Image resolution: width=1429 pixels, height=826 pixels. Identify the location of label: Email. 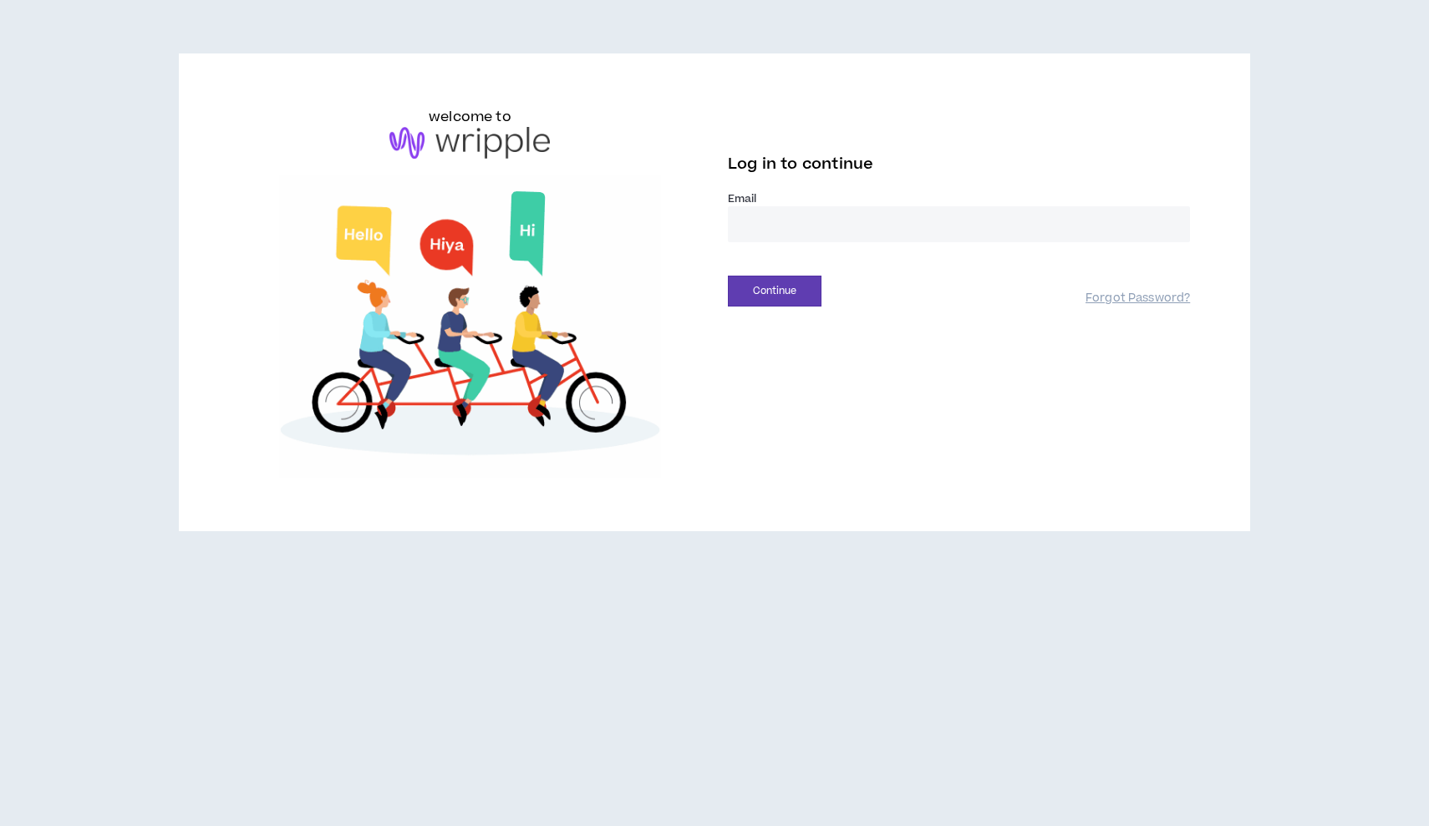
(958, 199).